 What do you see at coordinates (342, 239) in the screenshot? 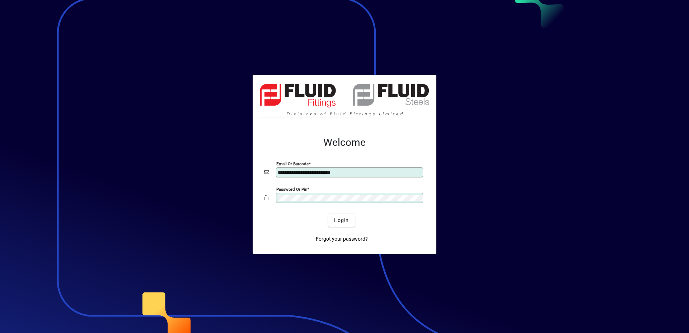
I see `span: Forgot your password?` at bounding box center [342, 239].